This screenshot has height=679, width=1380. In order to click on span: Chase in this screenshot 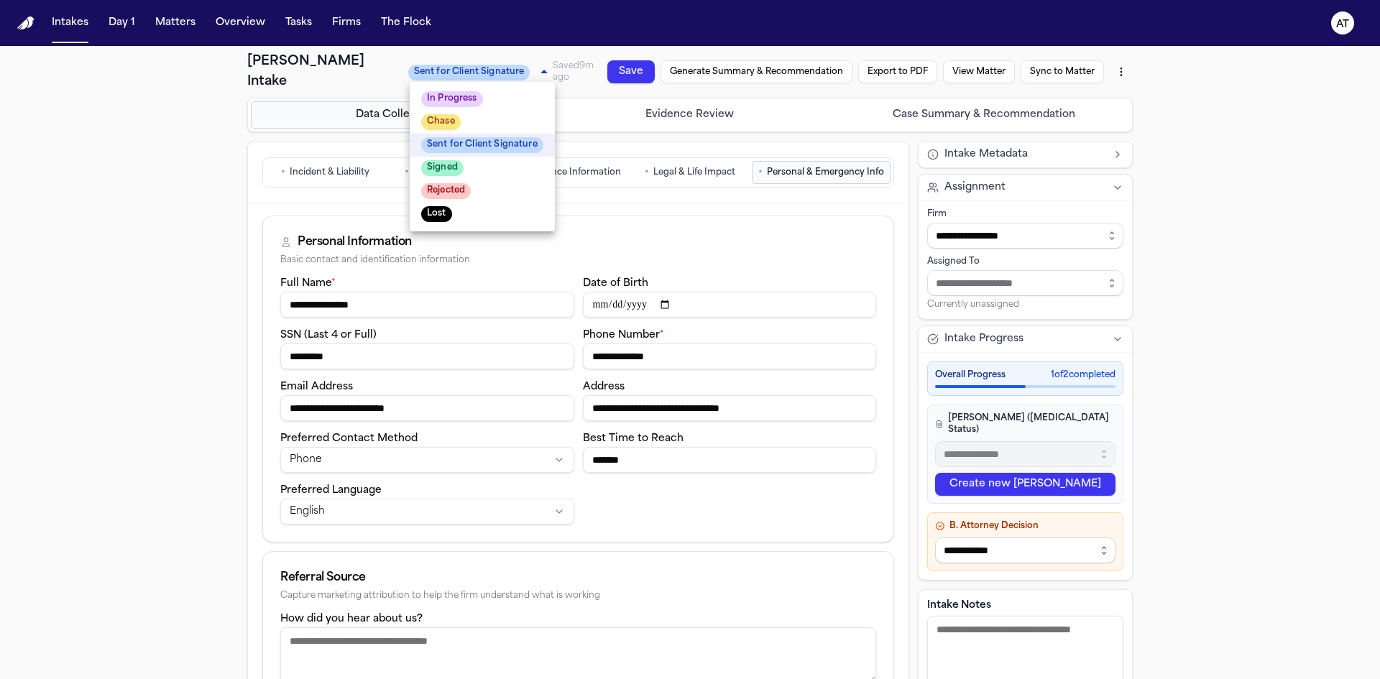, I will do `click(440, 122)`.